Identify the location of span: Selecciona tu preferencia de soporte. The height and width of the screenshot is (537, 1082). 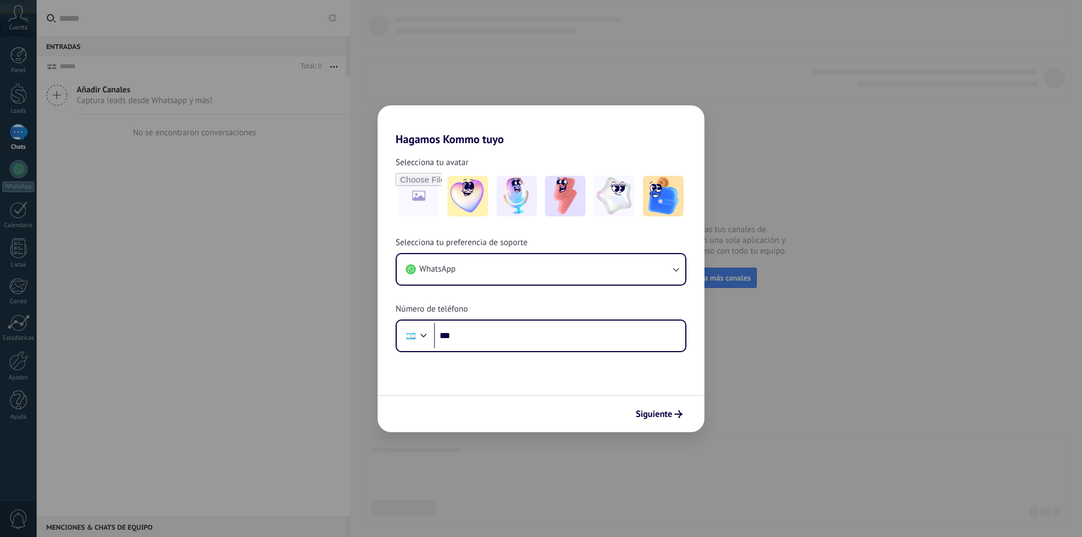
(462, 243).